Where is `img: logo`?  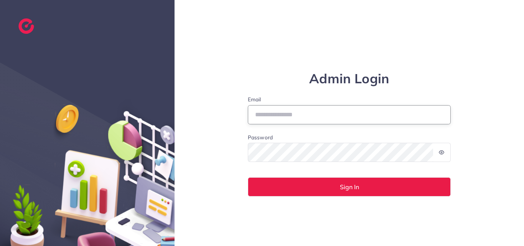 img: logo is located at coordinates (26, 26).